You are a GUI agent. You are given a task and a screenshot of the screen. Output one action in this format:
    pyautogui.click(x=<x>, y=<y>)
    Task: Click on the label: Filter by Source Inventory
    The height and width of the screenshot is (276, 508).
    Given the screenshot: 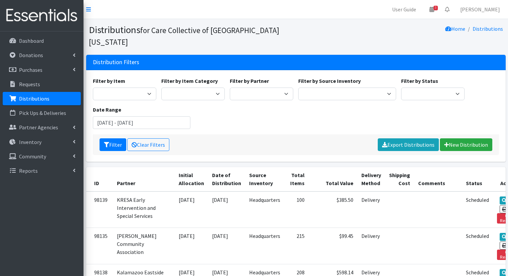 What is the action you would take?
    pyautogui.click(x=329, y=81)
    